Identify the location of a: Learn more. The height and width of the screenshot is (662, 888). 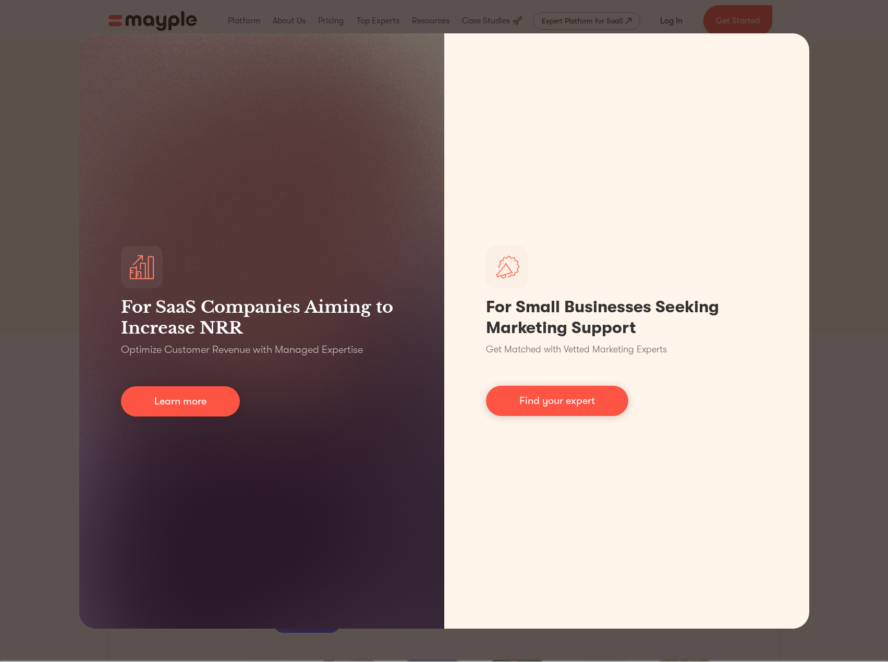
(180, 401).